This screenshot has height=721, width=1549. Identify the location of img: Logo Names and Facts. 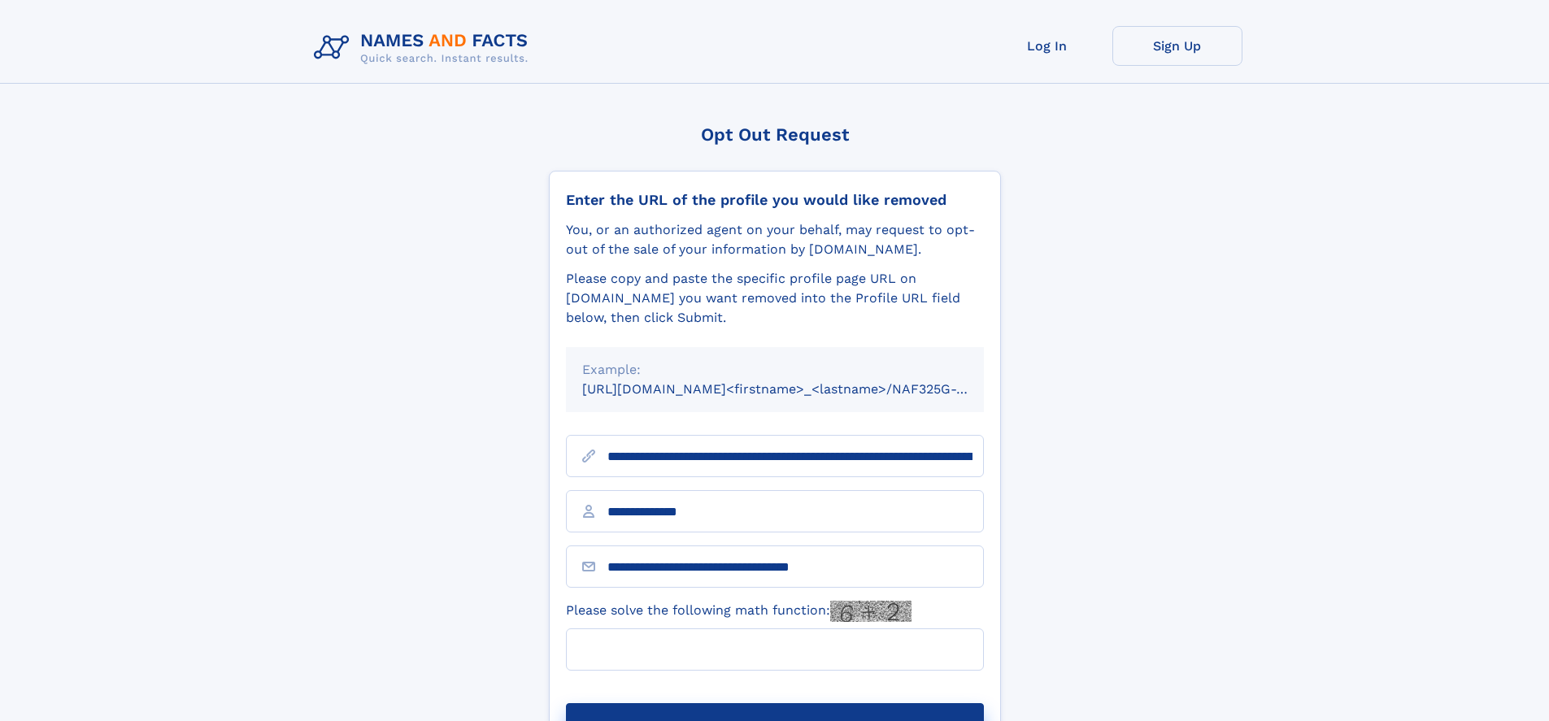
(424, 48).